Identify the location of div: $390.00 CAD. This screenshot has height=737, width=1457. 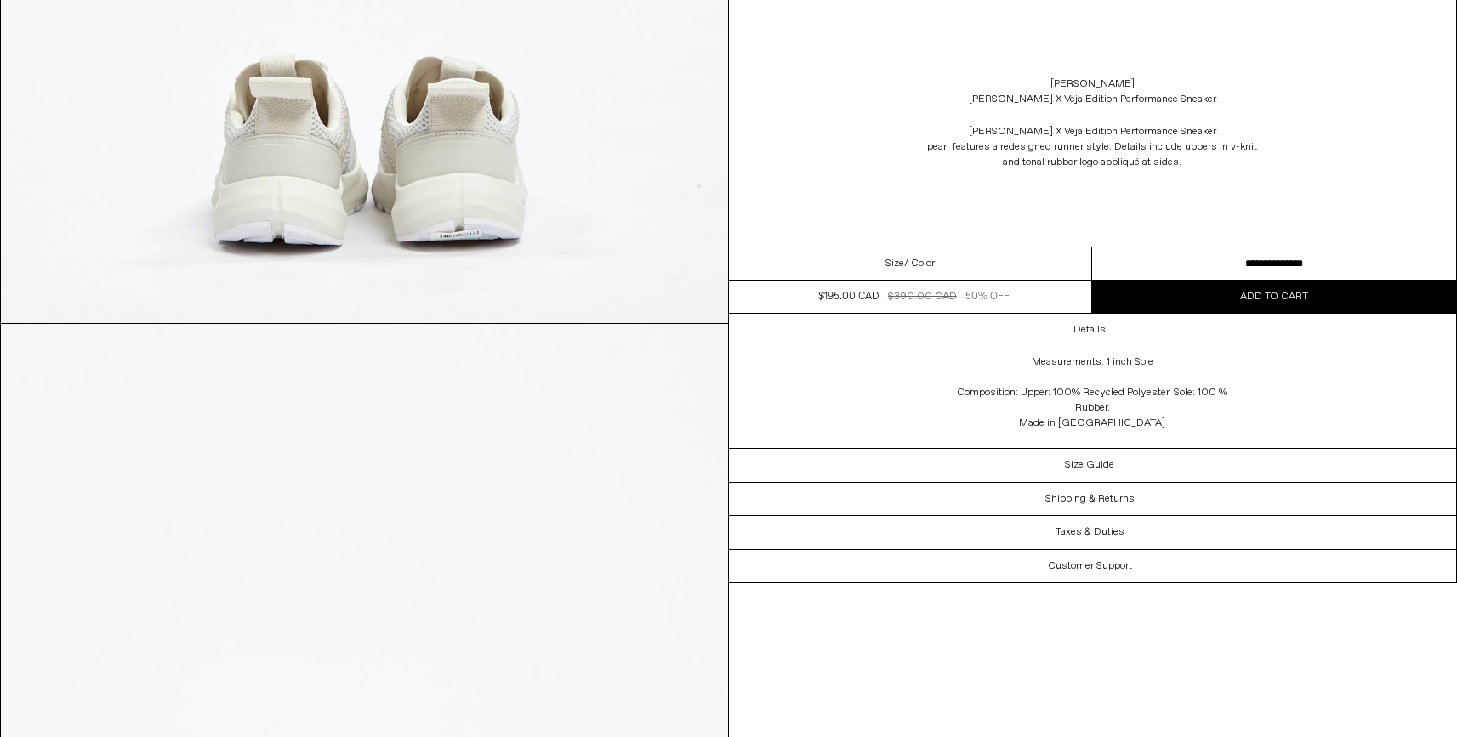
(922, 297).